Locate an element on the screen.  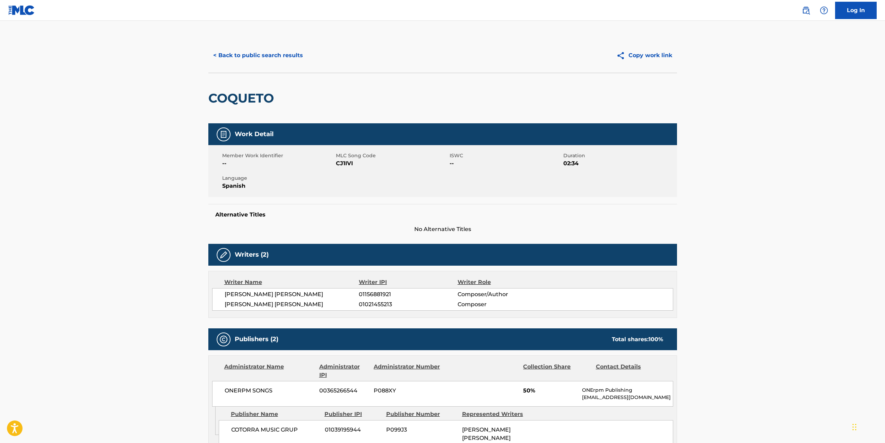
a: Log In is located at coordinates (856, 10).